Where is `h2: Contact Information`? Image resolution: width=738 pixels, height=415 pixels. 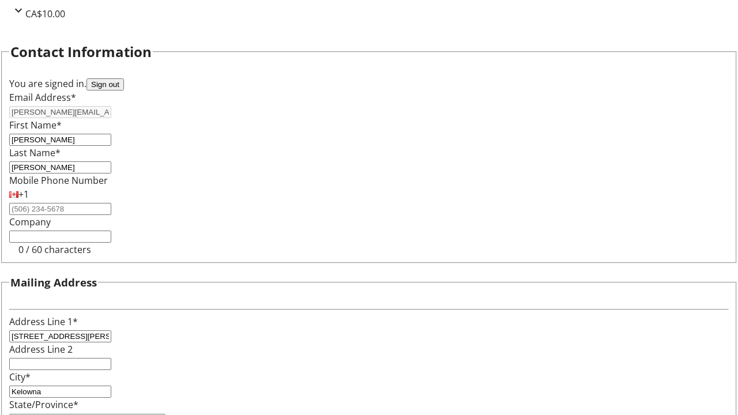
h2: Contact Information is located at coordinates (81, 52).